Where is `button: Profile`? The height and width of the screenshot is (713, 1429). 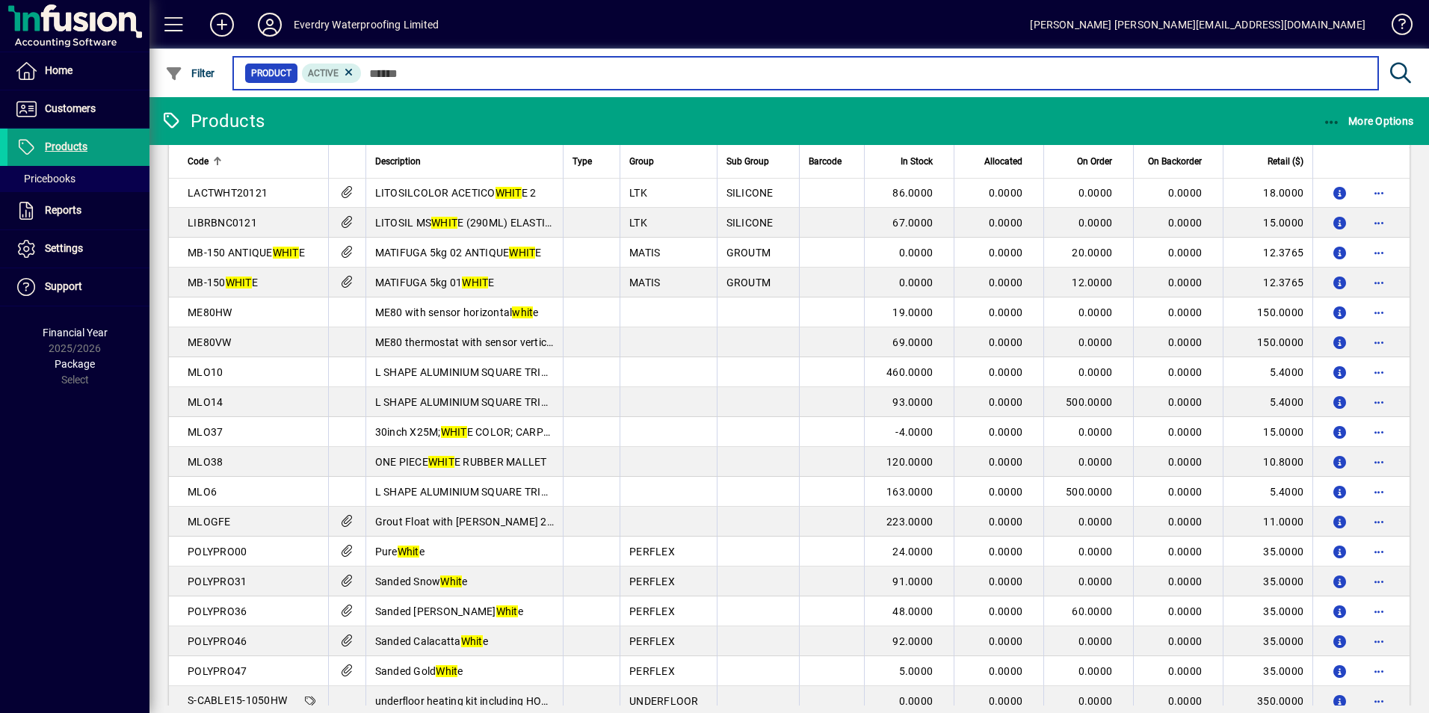 button: Profile is located at coordinates (270, 25).